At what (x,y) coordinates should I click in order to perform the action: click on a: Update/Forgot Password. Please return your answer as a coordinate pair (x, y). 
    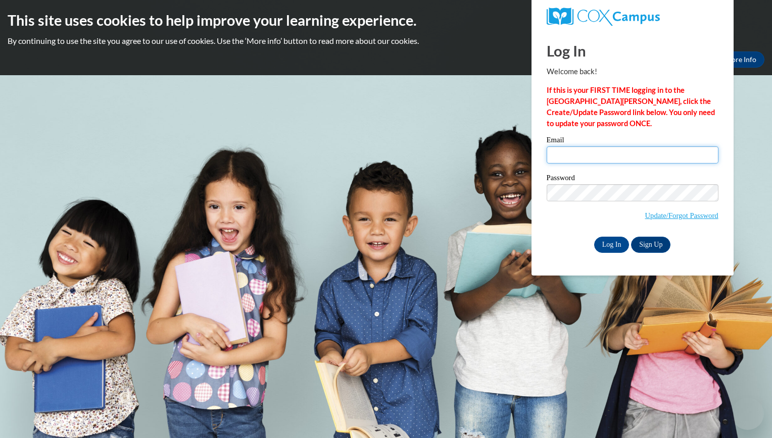
    Looking at the image, I should click on (681, 216).